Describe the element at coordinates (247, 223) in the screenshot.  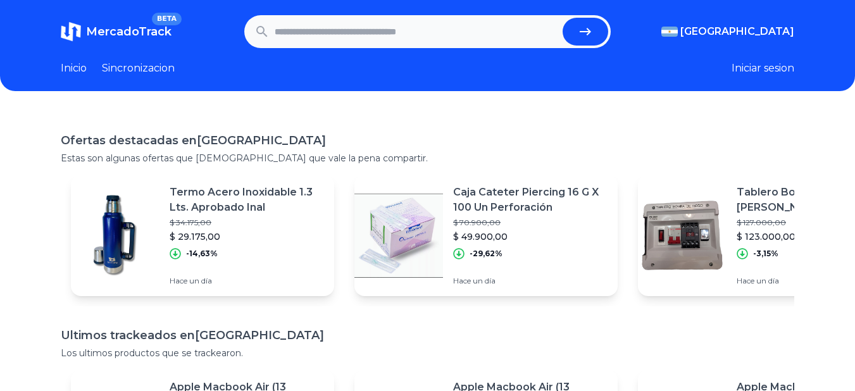
I see `p: $ 34.175,00` at that location.